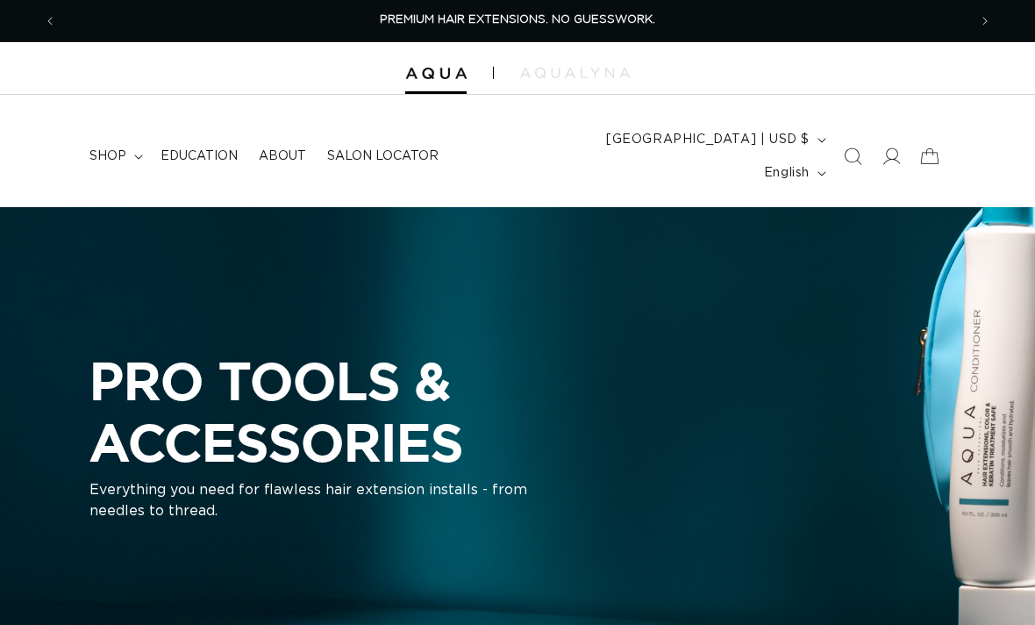 The width and height of the screenshot is (1035, 625). What do you see at coordinates (199, 156) in the screenshot?
I see `span: Education` at bounding box center [199, 156].